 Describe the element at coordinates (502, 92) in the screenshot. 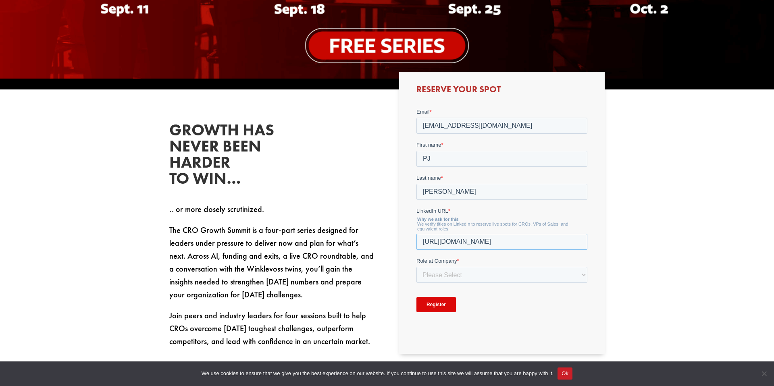

I see `h3: Reserve Your Spot` at that location.